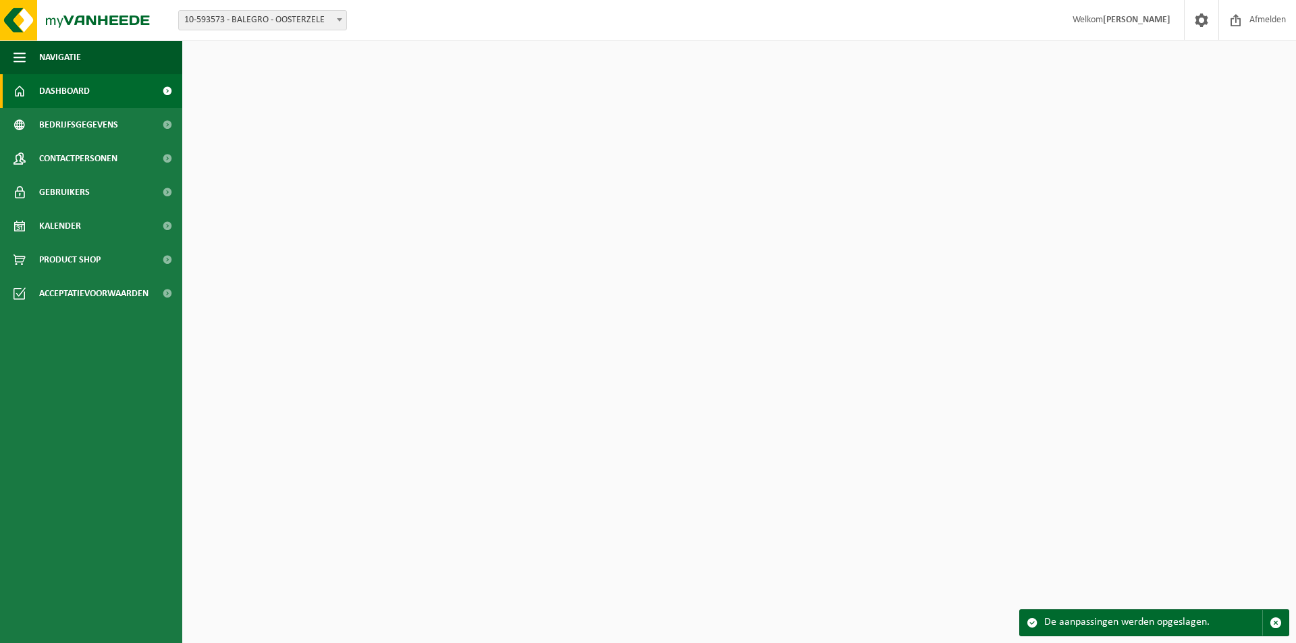 The width and height of the screenshot is (1296, 643). Describe the element at coordinates (263, 20) in the screenshot. I see `span: 10-593573 - BALEGRO - OOSTERZELE` at that location.